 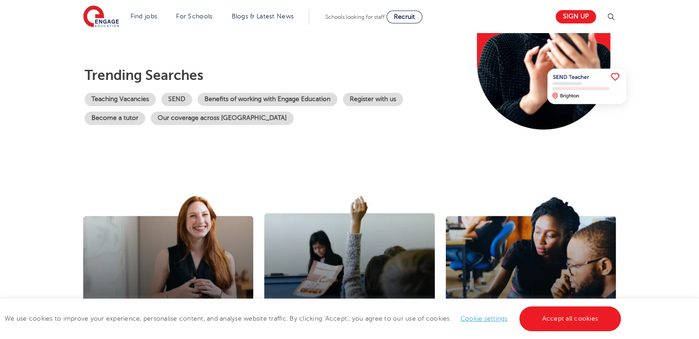 What do you see at coordinates (270, 75) in the screenshot?
I see `p: Trending searches` at bounding box center [270, 75].